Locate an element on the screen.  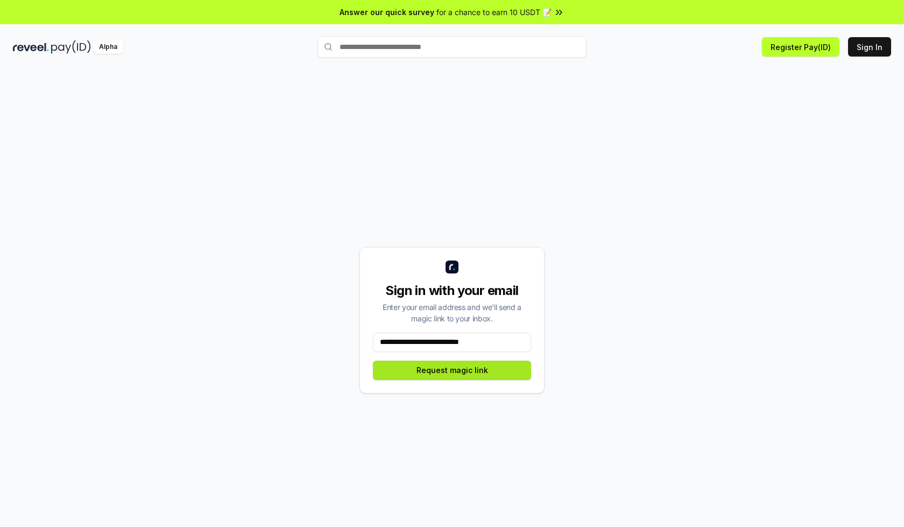
img: pay_id is located at coordinates (71, 47).